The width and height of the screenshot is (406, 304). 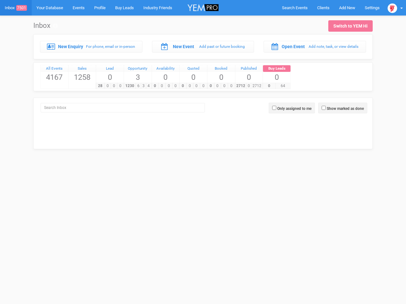 I want to click on a: New Enquiry For phone, email or in-person, so click(x=91, y=47).